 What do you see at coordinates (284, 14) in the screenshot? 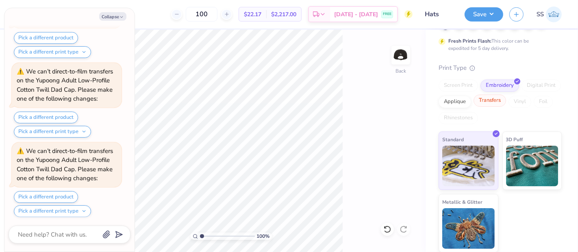
I see `span: $2,217.00` at bounding box center [284, 14].